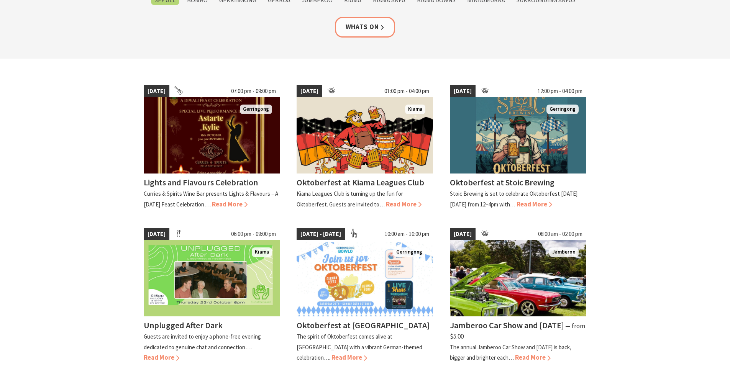 Image resolution: width=730 pixels, height=365 pixels. I want to click on span: 06:00 pm - 09:00 pm, so click(253, 234).